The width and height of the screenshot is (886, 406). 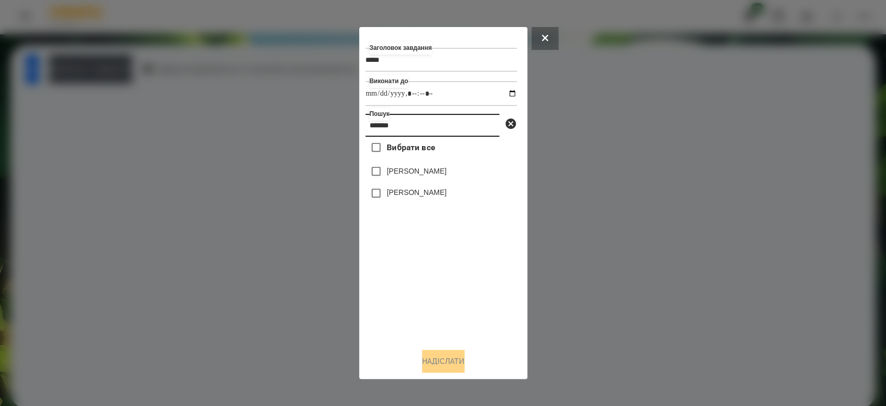 I want to click on button: Надіслати, so click(x=443, y=361).